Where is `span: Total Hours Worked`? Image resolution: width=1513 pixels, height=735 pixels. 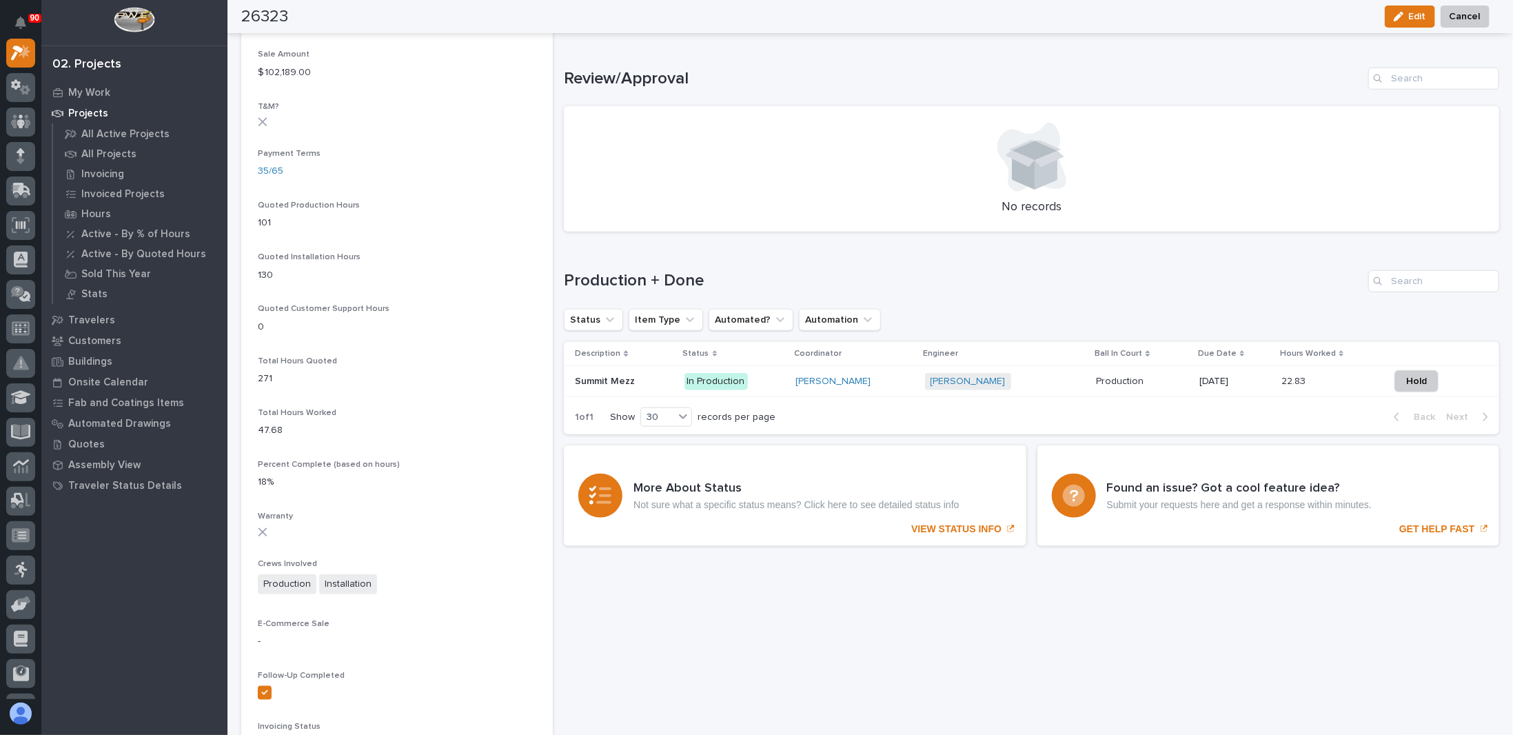 span: Total Hours Worked is located at coordinates (297, 413).